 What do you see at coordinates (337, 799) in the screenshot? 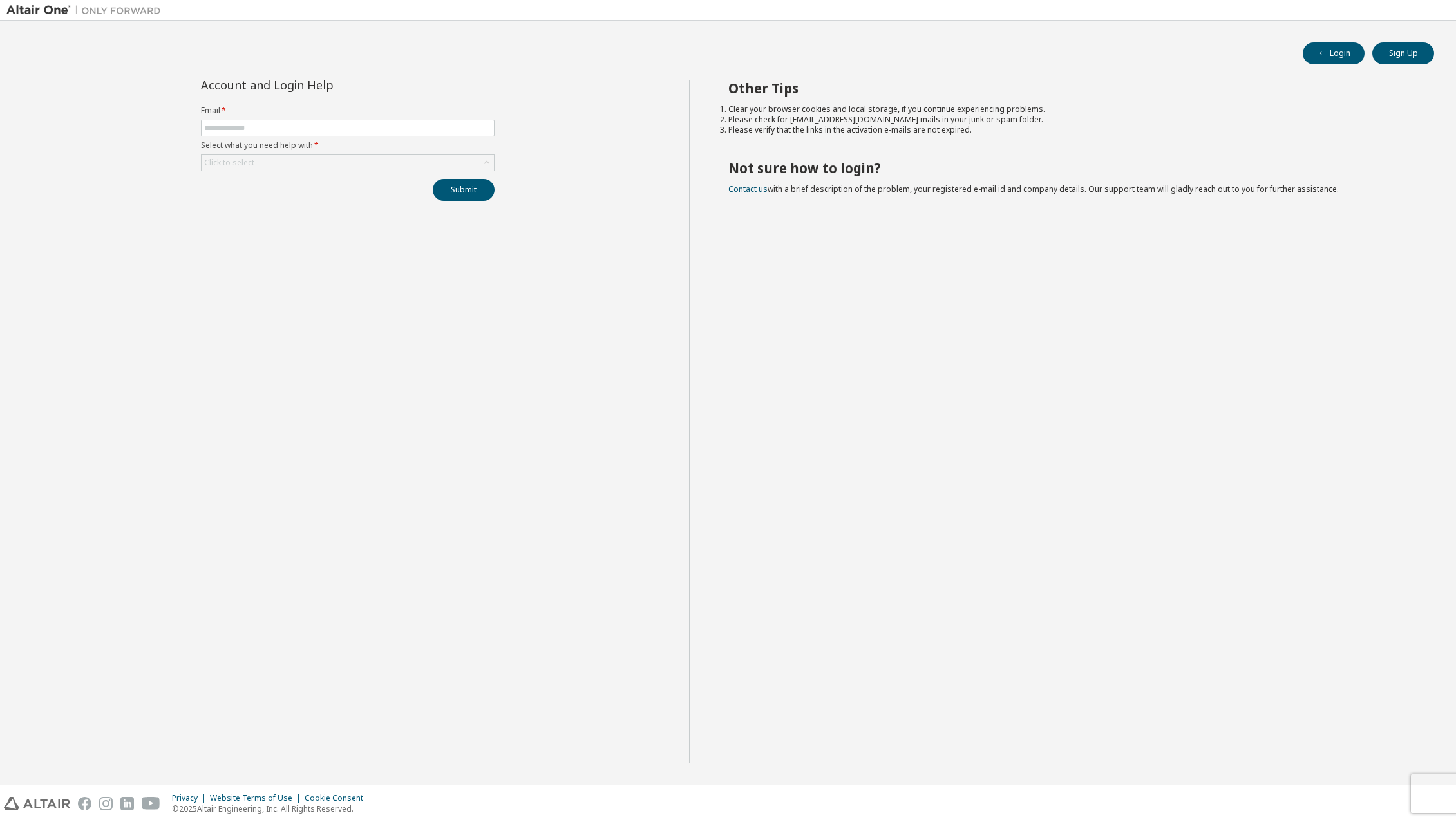
I see `div: Cookie Consent` at bounding box center [337, 799].